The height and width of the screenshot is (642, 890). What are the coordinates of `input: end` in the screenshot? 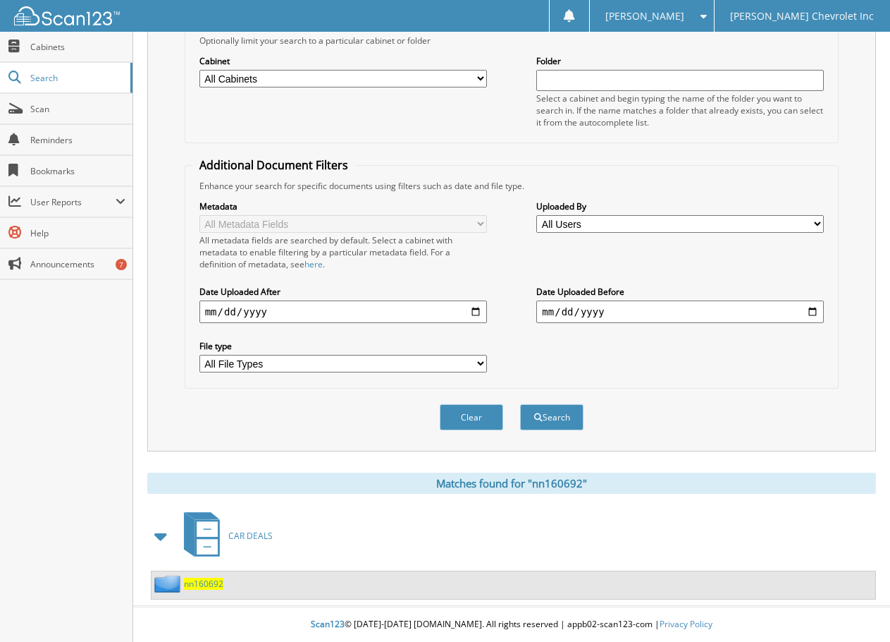 It's located at (680, 312).